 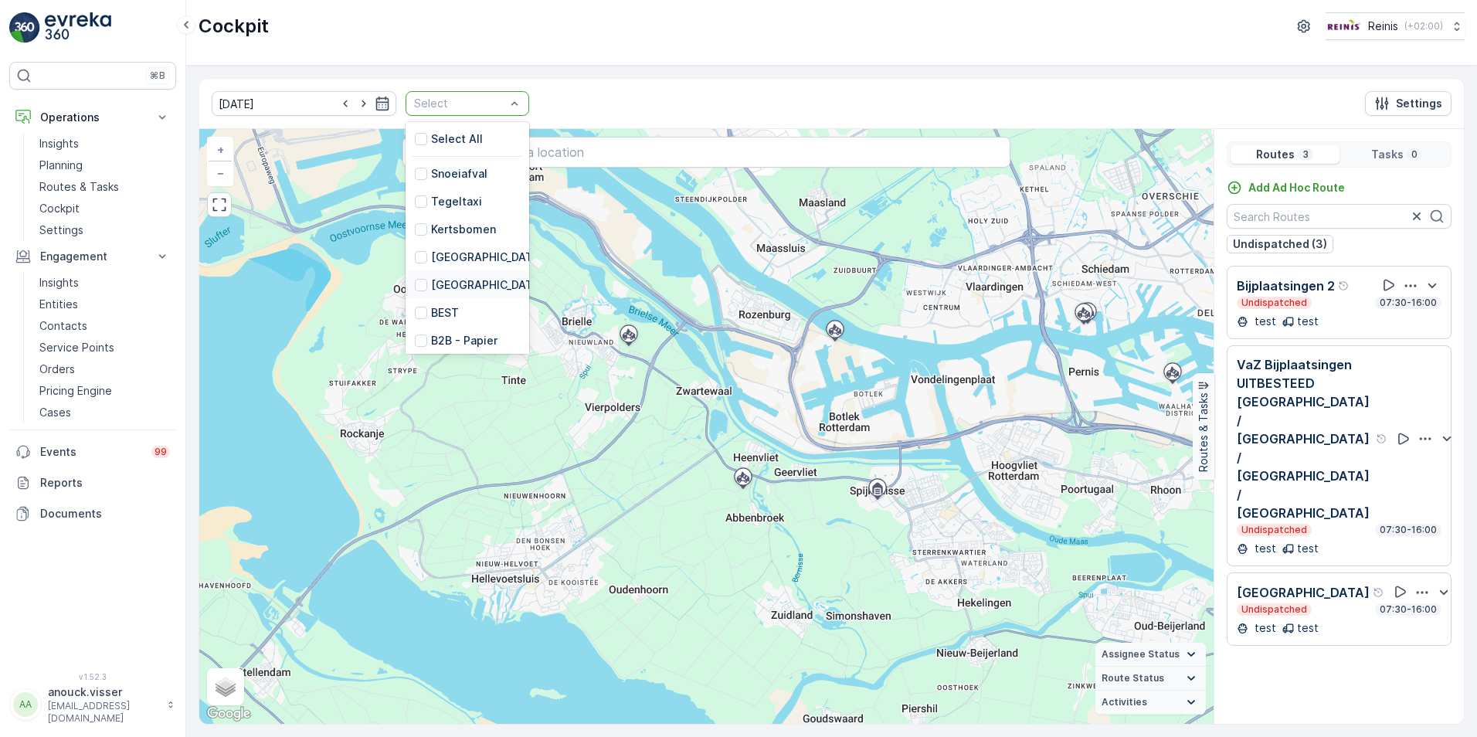 What do you see at coordinates (1415, 155) in the screenshot?
I see `p: 0` at bounding box center [1415, 155].